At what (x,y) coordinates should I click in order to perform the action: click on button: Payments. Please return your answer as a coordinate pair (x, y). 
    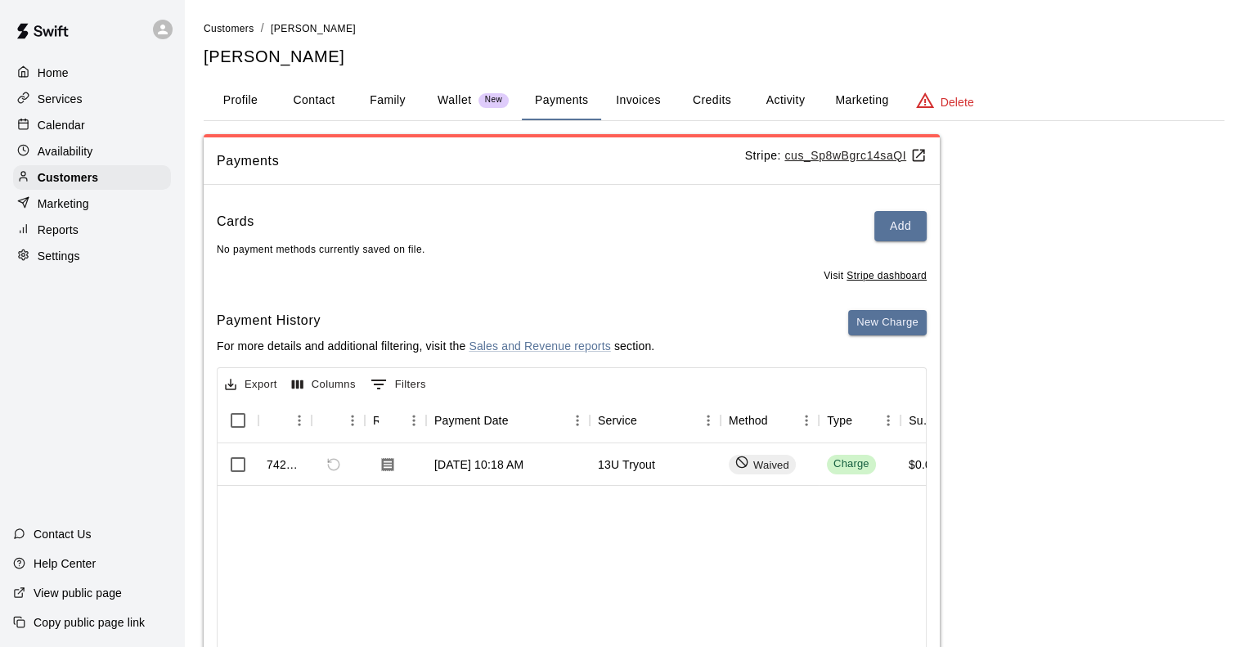
    Looking at the image, I should click on (561, 101).